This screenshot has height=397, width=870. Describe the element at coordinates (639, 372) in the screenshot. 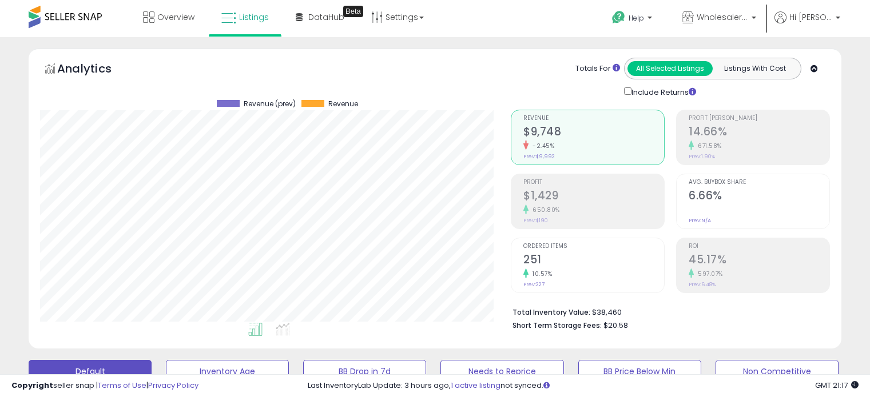

I see `button: BB Price Below Min` at that location.